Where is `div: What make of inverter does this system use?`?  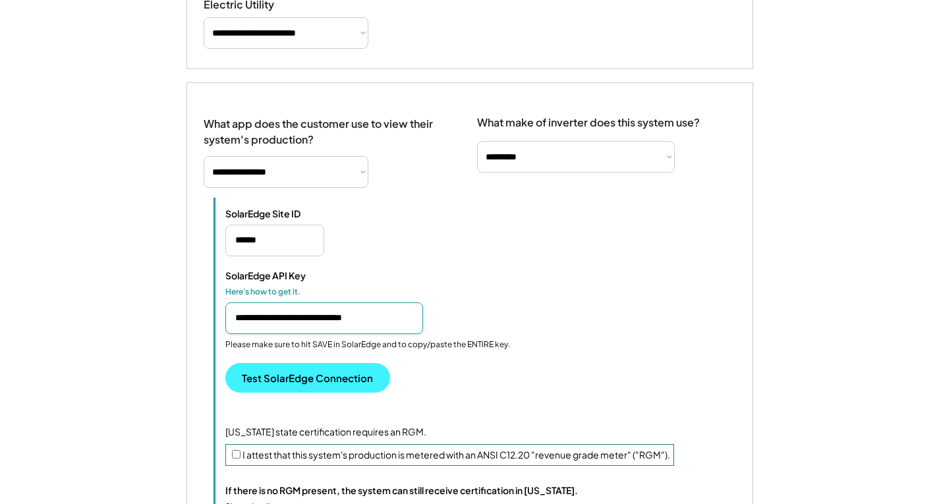 div: What make of inverter does this system use? is located at coordinates (588, 117).